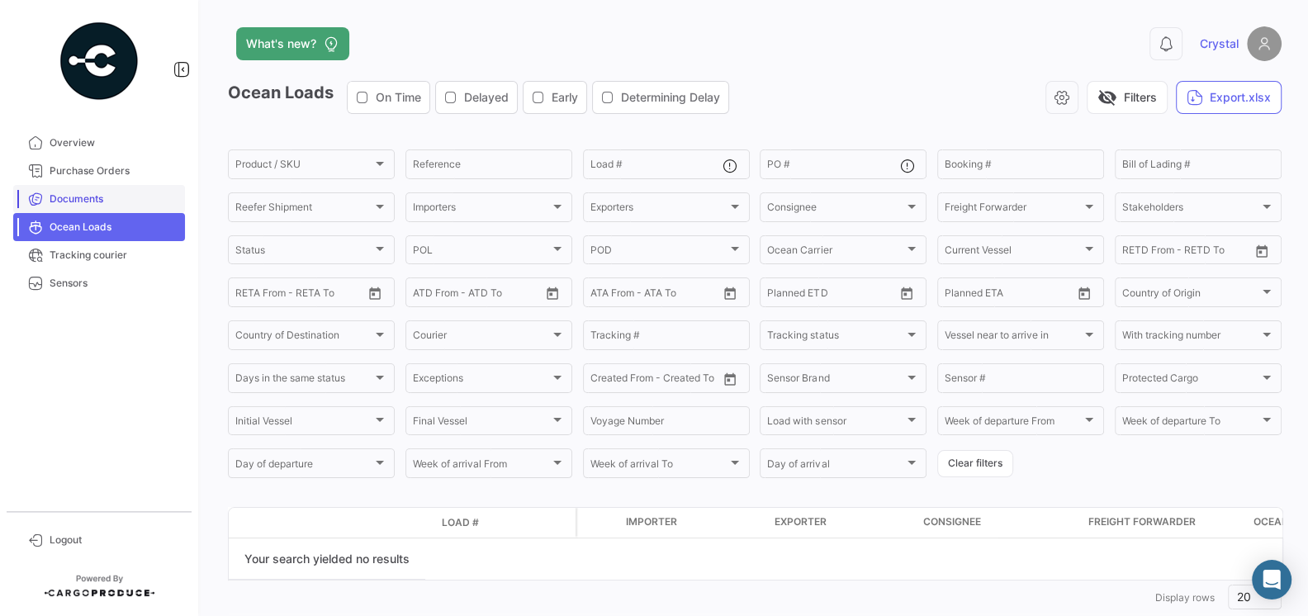 The height and width of the screenshot is (616, 1308). Describe the element at coordinates (1229, 97) in the screenshot. I see `button: Export.xlsx` at that location.